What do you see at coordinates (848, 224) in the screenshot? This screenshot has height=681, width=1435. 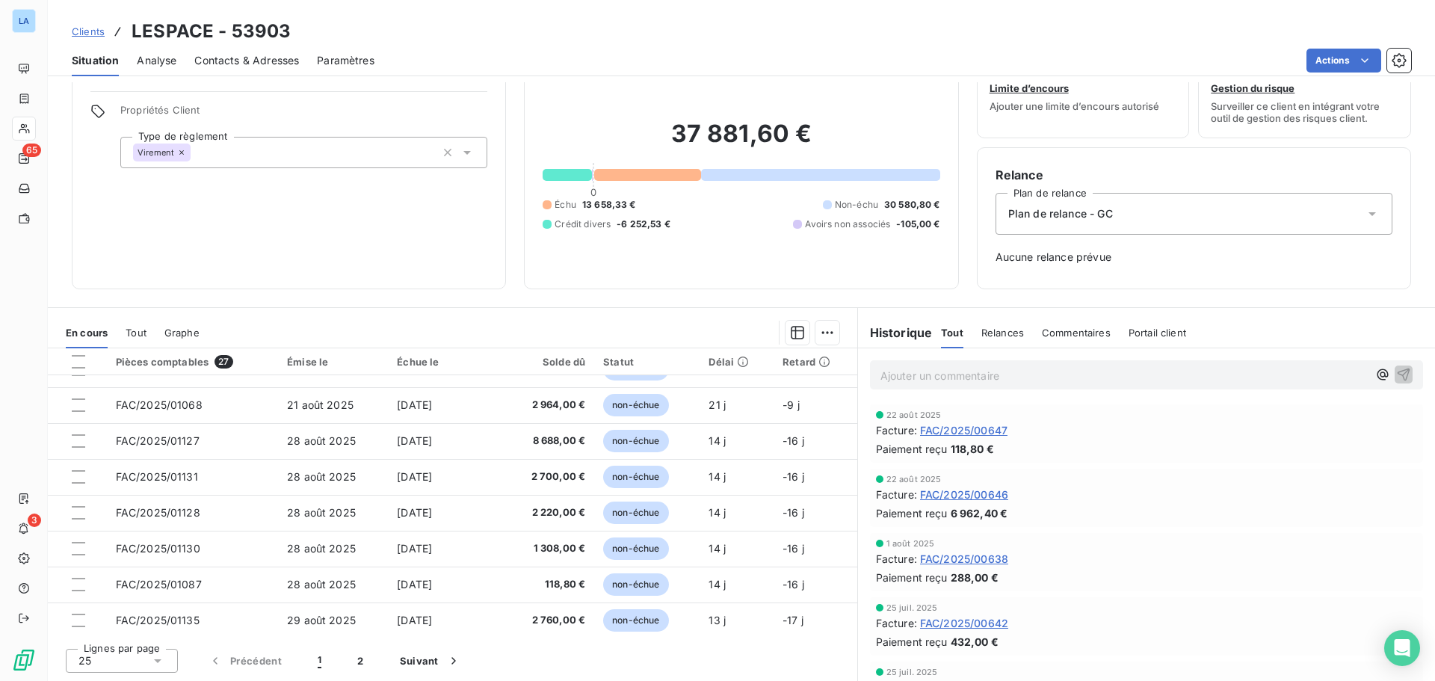 I see `span: Avoirs non associés` at bounding box center [848, 224].